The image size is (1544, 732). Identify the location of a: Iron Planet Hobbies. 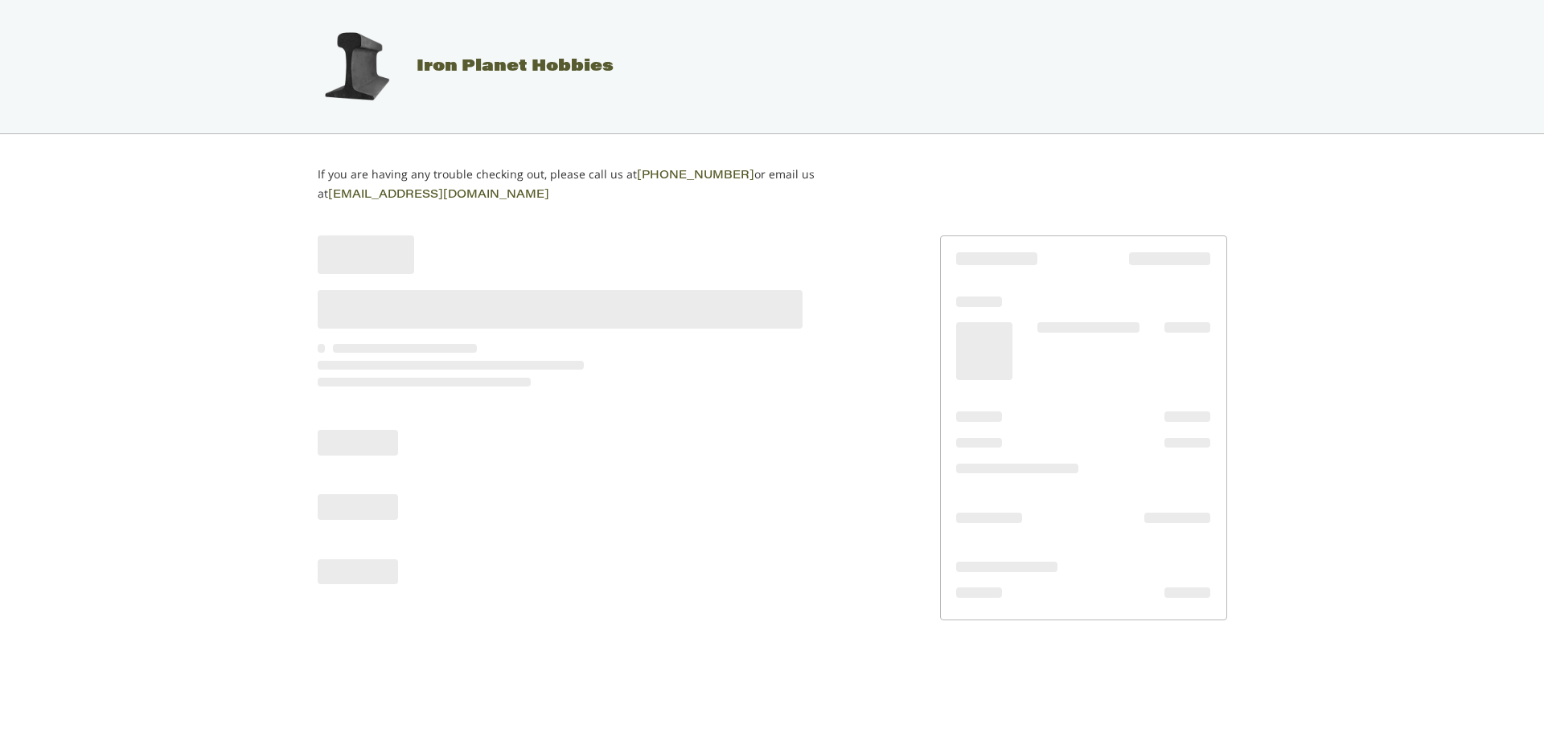
(457, 67).